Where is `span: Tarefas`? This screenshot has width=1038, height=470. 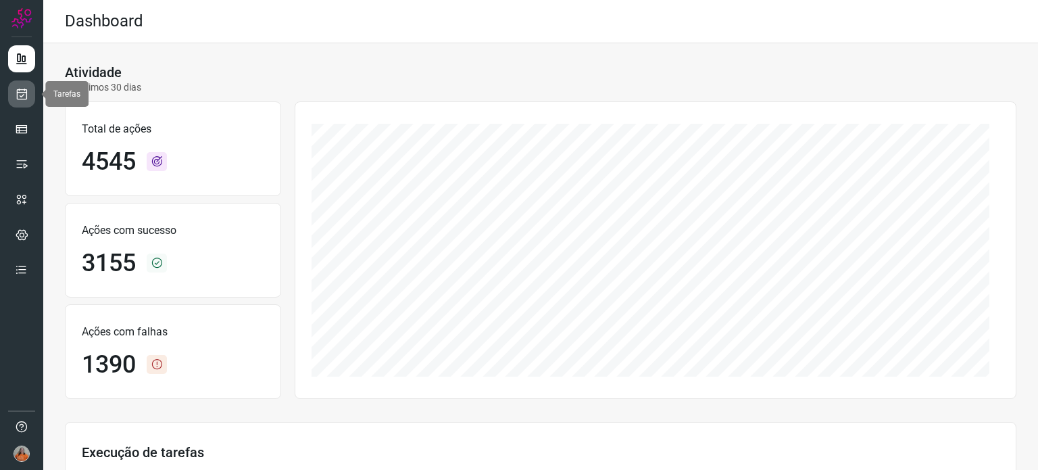 span: Tarefas is located at coordinates (67, 94).